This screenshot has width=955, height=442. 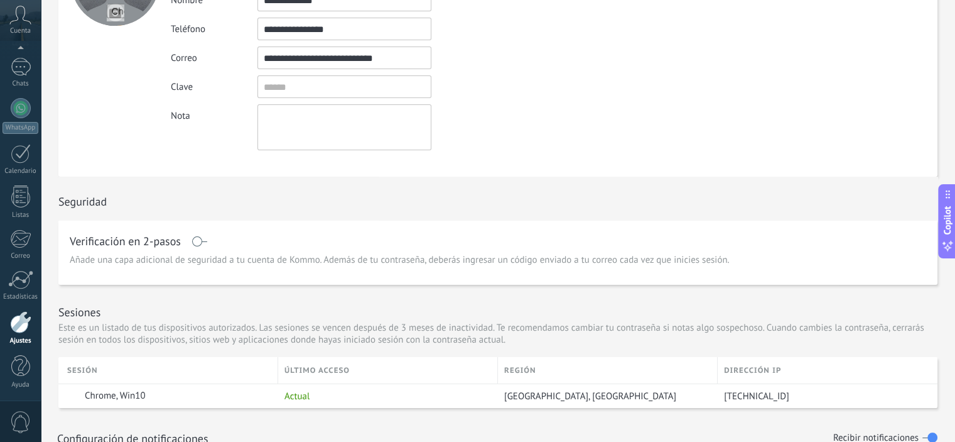 What do you see at coordinates (21, 84) in the screenshot?
I see `div: Chats` at bounding box center [21, 84].